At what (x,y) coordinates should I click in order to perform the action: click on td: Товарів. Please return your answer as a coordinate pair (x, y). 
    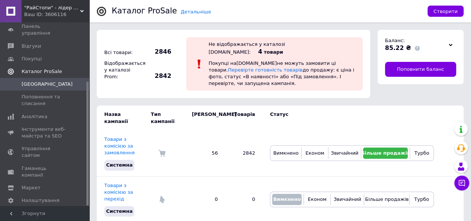
    Looking at the image, I should click on (244, 118).